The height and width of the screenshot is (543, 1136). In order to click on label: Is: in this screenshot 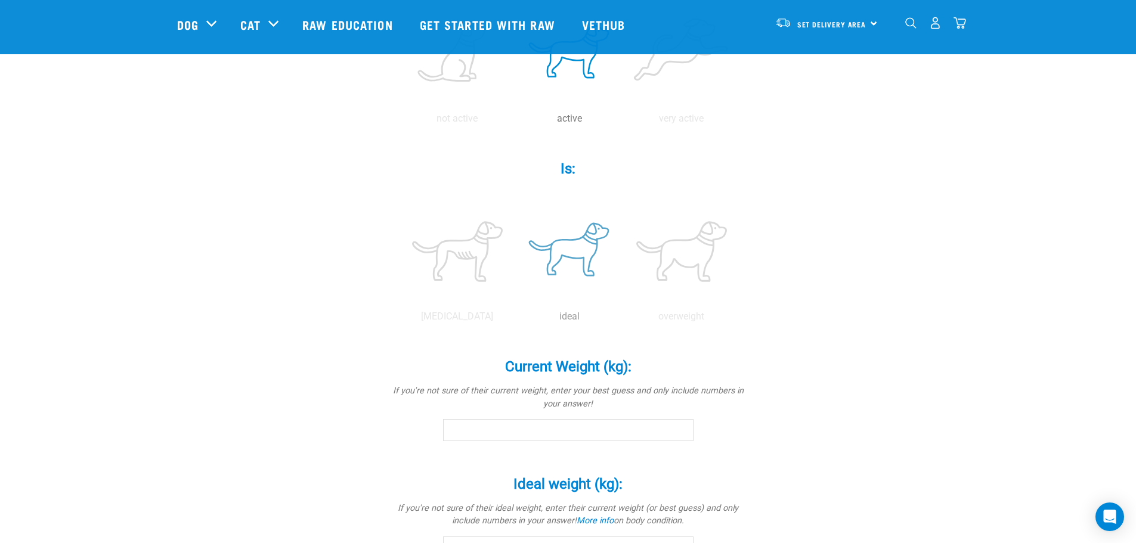, I will do `click(568, 169)`.